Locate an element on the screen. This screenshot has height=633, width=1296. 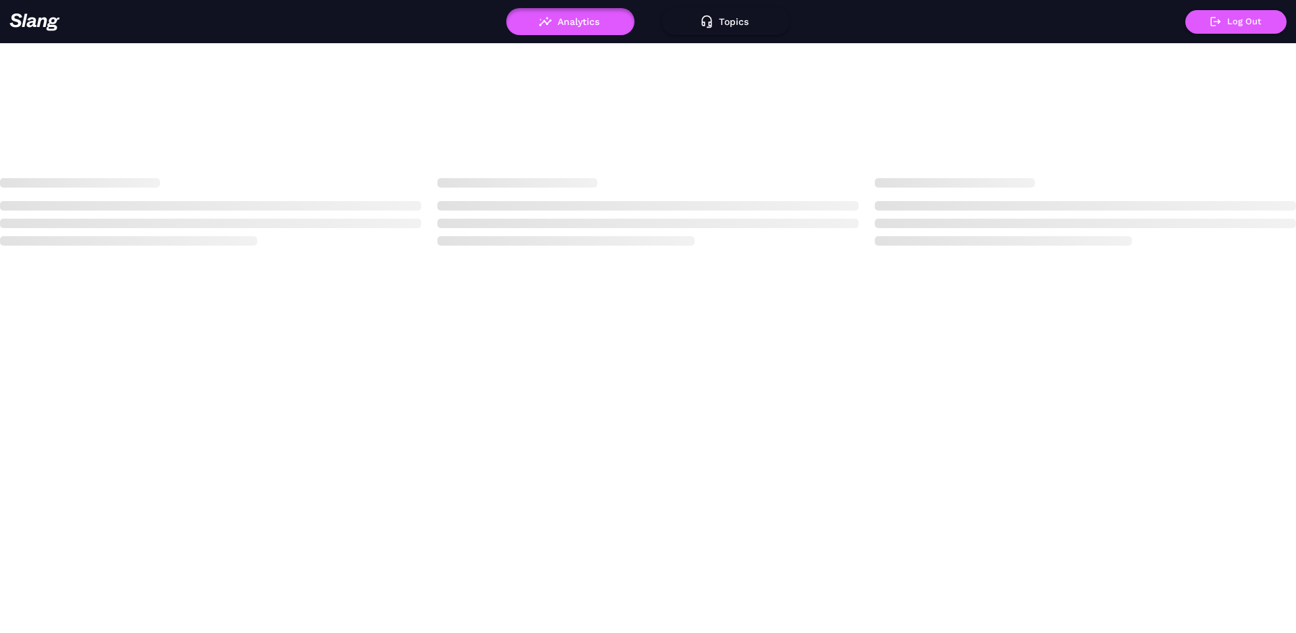
button: Topics is located at coordinates (726, 22).